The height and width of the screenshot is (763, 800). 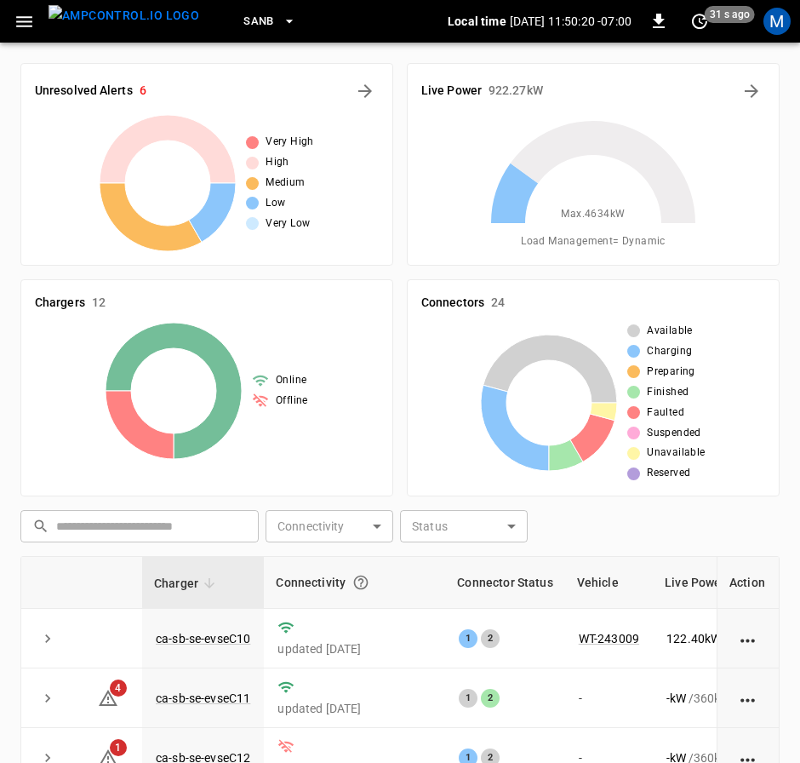 What do you see at coordinates (609, 638) in the screenshot?
I see `a: WT-243009` at bounding box center [609, 638].